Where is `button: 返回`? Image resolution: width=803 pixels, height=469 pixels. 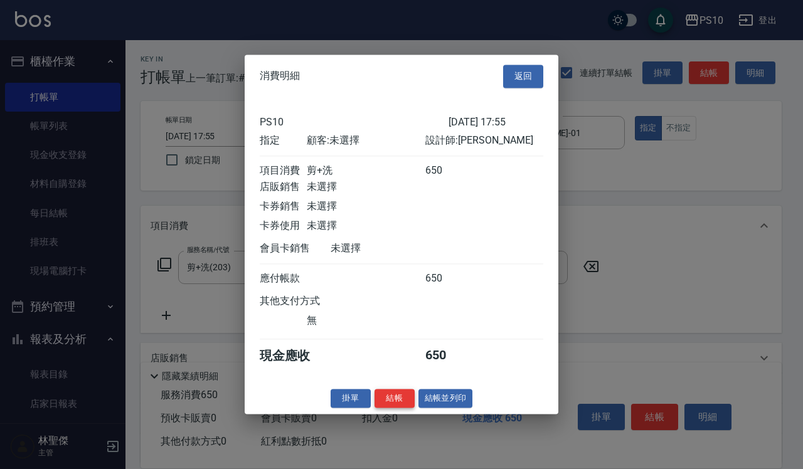
button: 返回 is located at coordinates (523, 76).